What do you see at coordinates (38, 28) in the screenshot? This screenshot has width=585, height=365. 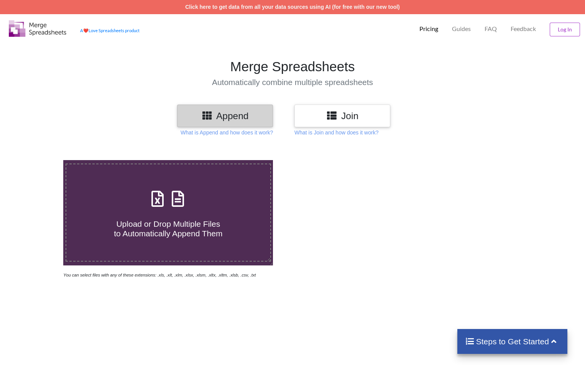 I see `img: Logo.png` at bounding box center [38, 28].